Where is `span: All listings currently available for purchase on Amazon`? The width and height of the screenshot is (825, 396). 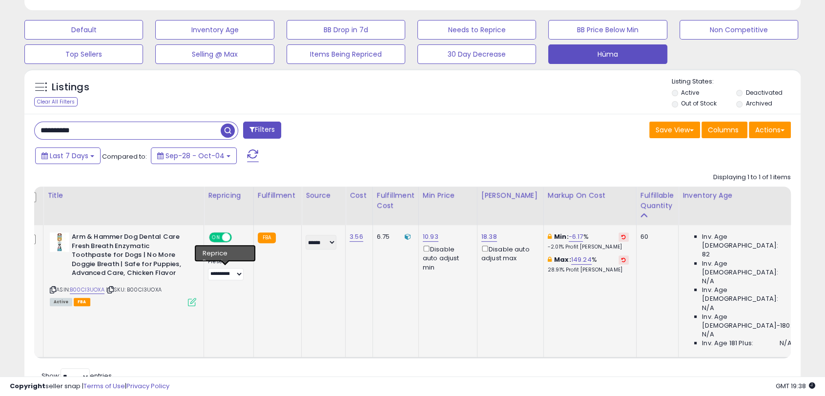 span: All listings currently available for purchase on Amazon is located at coordinates (61, 302).